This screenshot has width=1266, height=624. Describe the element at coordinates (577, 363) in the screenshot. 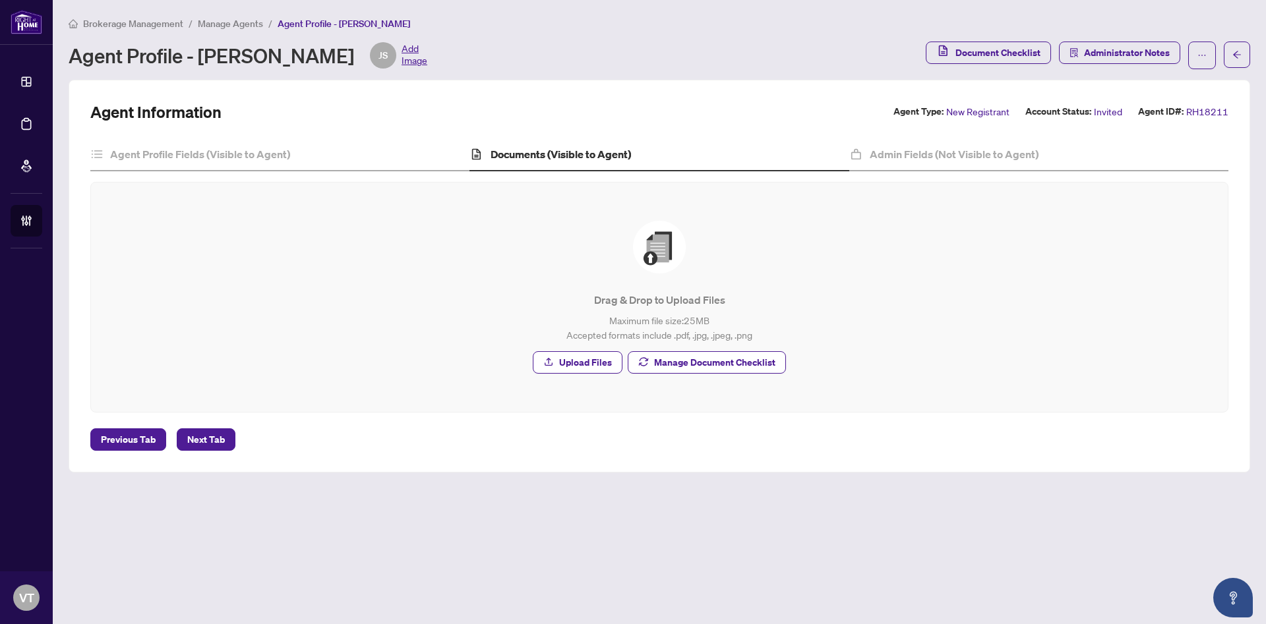

I see `button: Upload Files` at that location.